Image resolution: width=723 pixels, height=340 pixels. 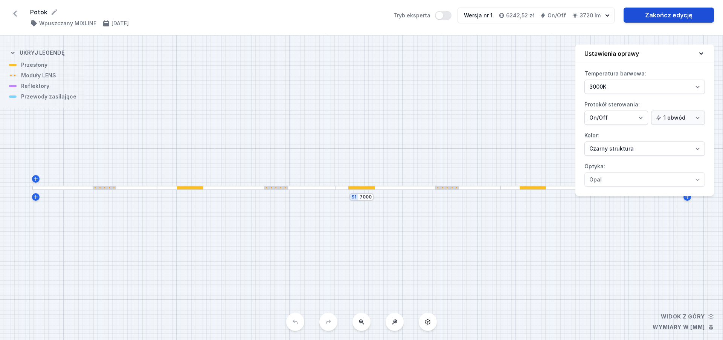 What do you see at coordinates (42, 53) in the screenshot?
I see `h4: Ukryj legendę` at bounding box center [42, 53].